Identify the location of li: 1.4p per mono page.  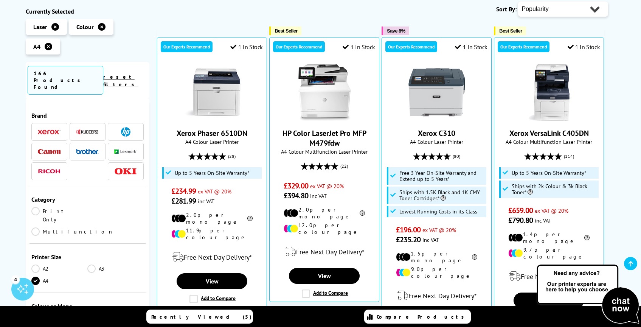
(549, 237).